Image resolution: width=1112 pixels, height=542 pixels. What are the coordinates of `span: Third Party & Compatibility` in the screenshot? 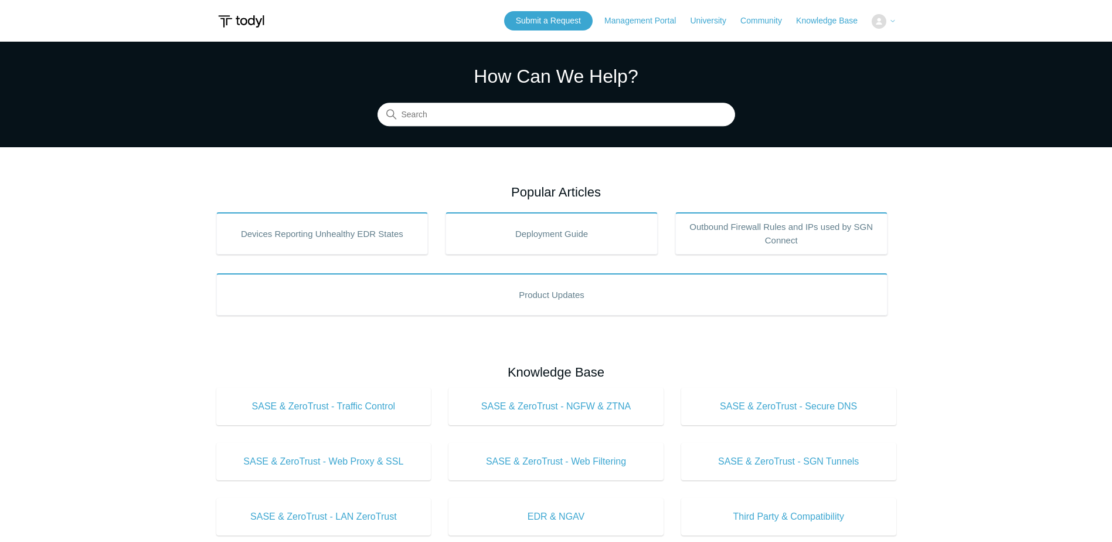 It's located at (788, 516).